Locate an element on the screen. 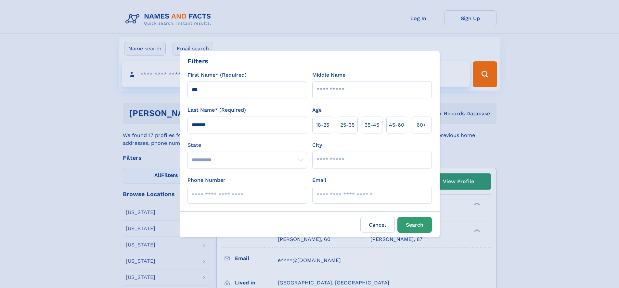 This screenshot has width=619, height=288. label: Age is located at coordinates (317, 110).